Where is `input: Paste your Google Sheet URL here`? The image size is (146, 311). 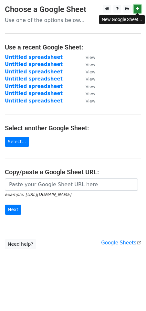 input: Paste your Google Sheet URL here is located at coordinates (72, 185).